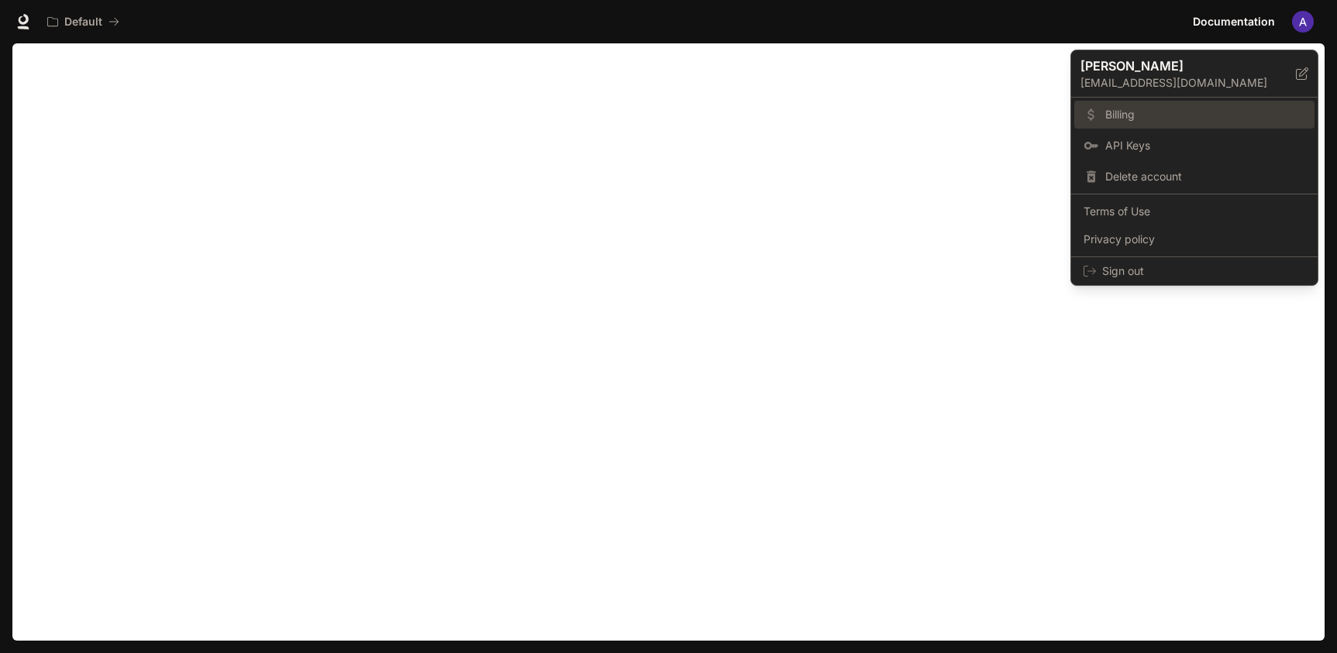  Describe the element at coordinates (1205, 146) in the screenshot. I see `span: API Keys` at that location.